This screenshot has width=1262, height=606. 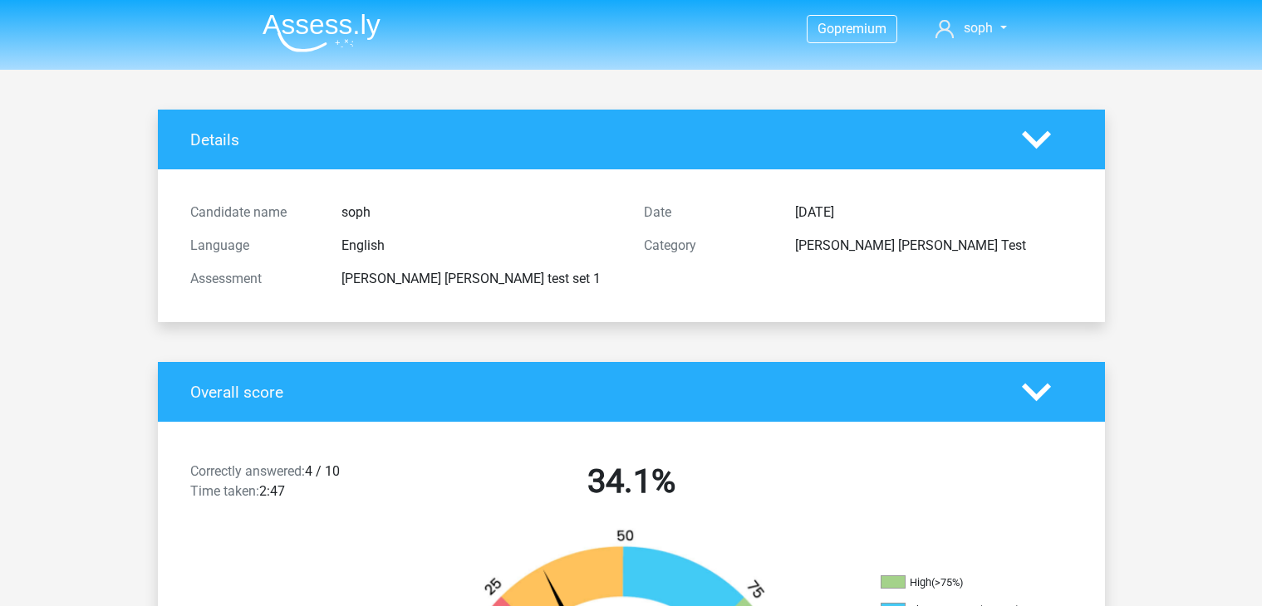 I want to click on div: 4 / 10 2:47, so click(x=291, y=485).